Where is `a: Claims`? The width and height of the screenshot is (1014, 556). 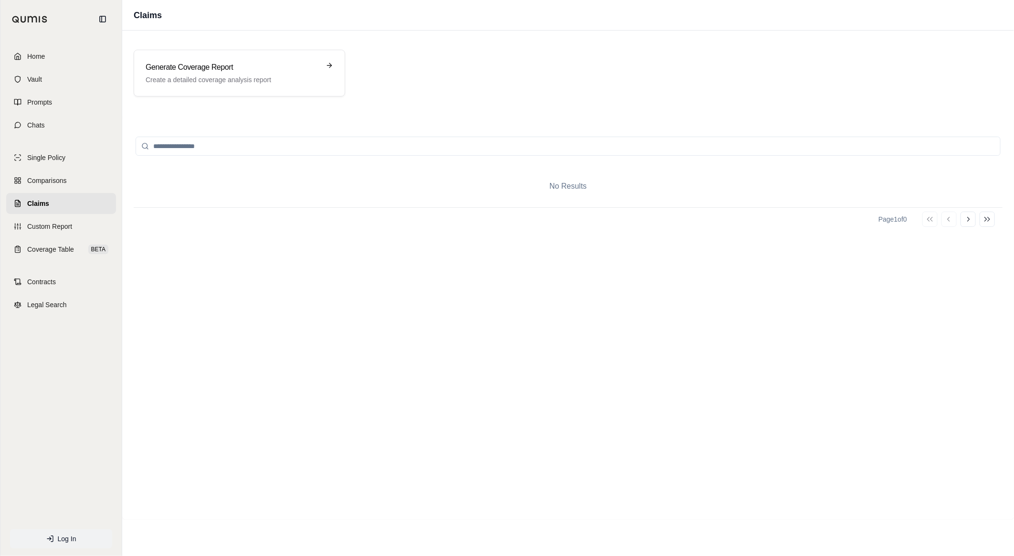
a: Claims is located at coordinates (61, 203).